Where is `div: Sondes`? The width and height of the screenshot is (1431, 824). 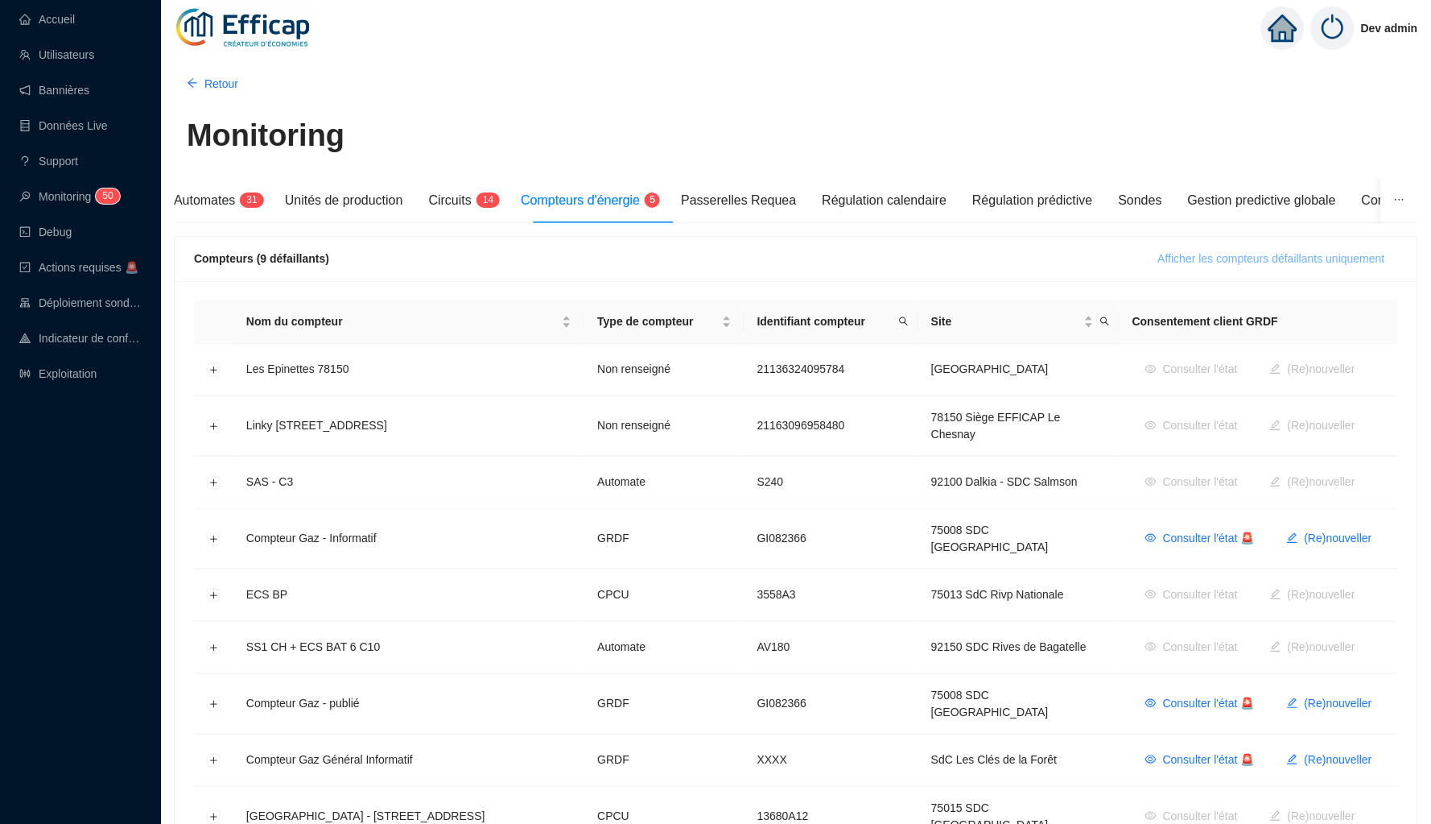 div: Sondes is located at coordinates (1141, 200).